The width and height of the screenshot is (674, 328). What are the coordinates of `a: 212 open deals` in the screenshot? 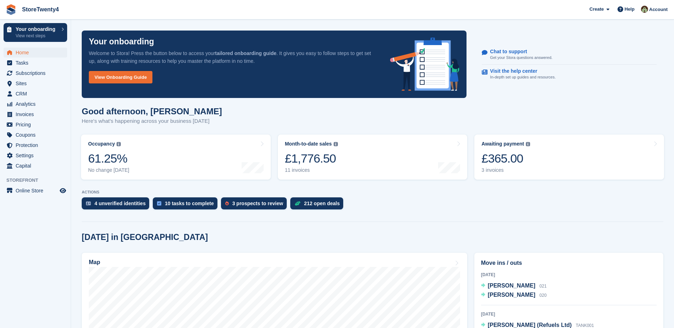 It's located at (318, 205).